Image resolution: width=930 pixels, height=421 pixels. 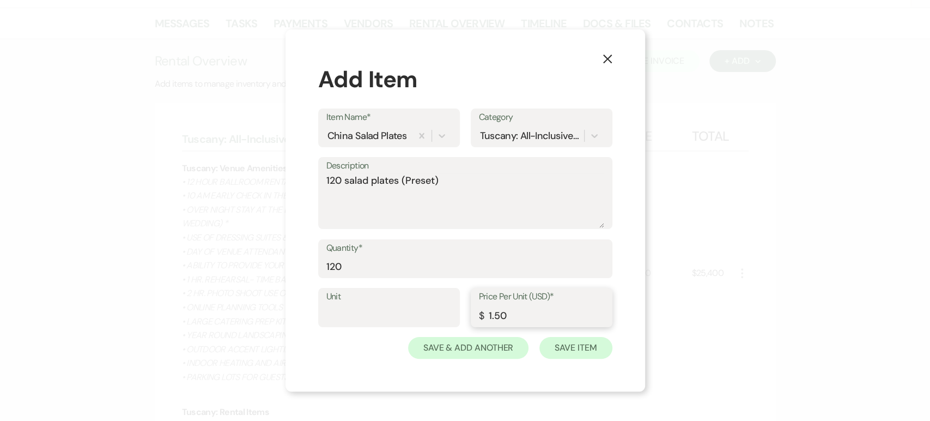 What do you see at coordinates (542, 297) in the screenshot?
I see `label: Price Per Unit (USD)*` at bounding box center [542, 297].